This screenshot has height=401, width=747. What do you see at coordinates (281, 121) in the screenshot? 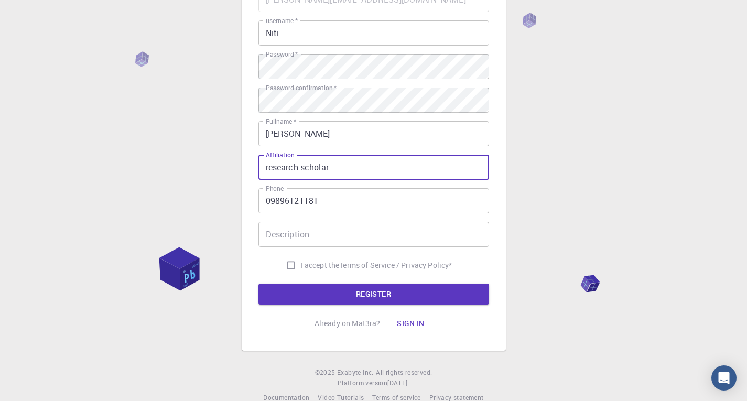
I see `label: Fullname` at bounding box center [281, 121].